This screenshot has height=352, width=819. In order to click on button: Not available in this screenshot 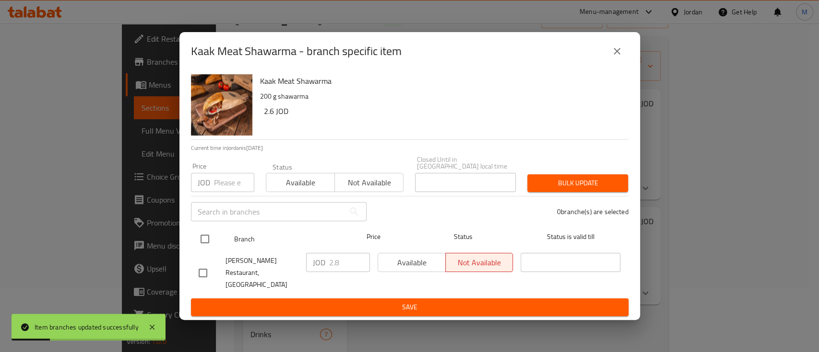, I will do `click(369, 183)`.